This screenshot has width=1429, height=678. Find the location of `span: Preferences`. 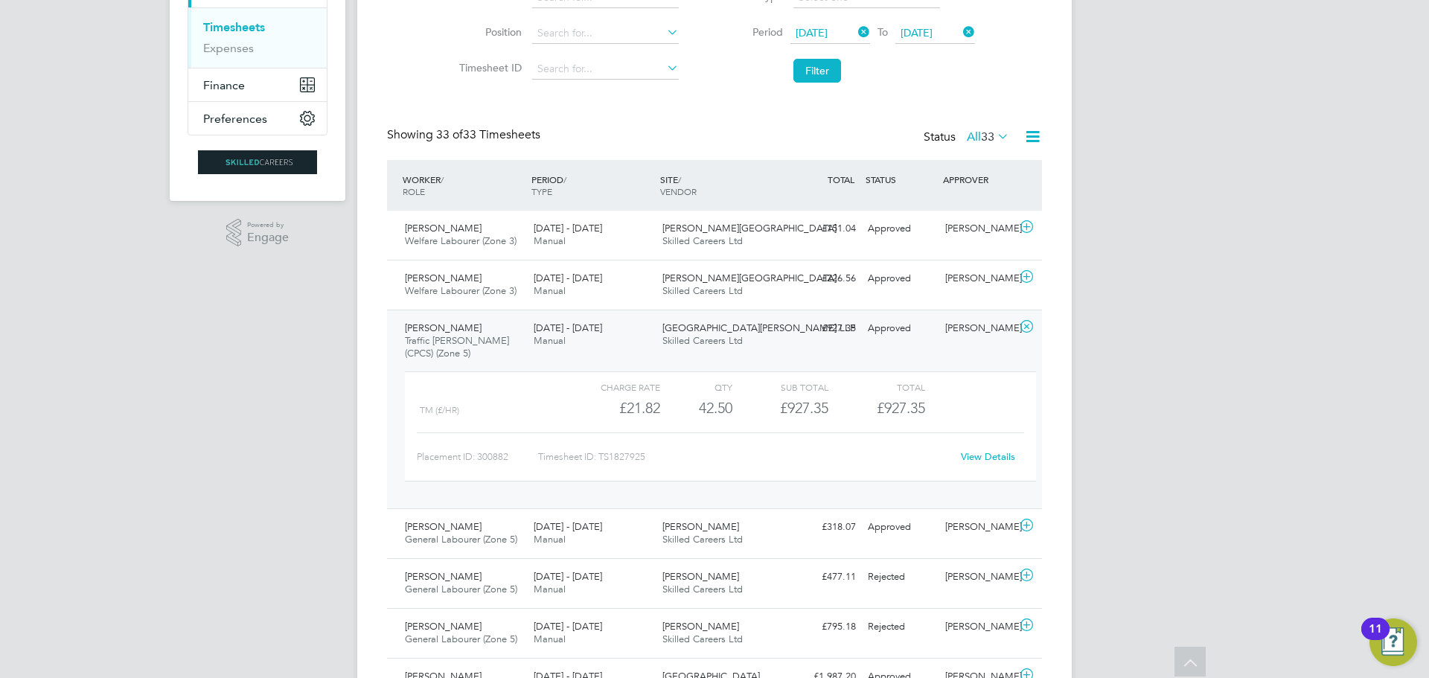

span: Preferences is located at coordinates (235, 118).